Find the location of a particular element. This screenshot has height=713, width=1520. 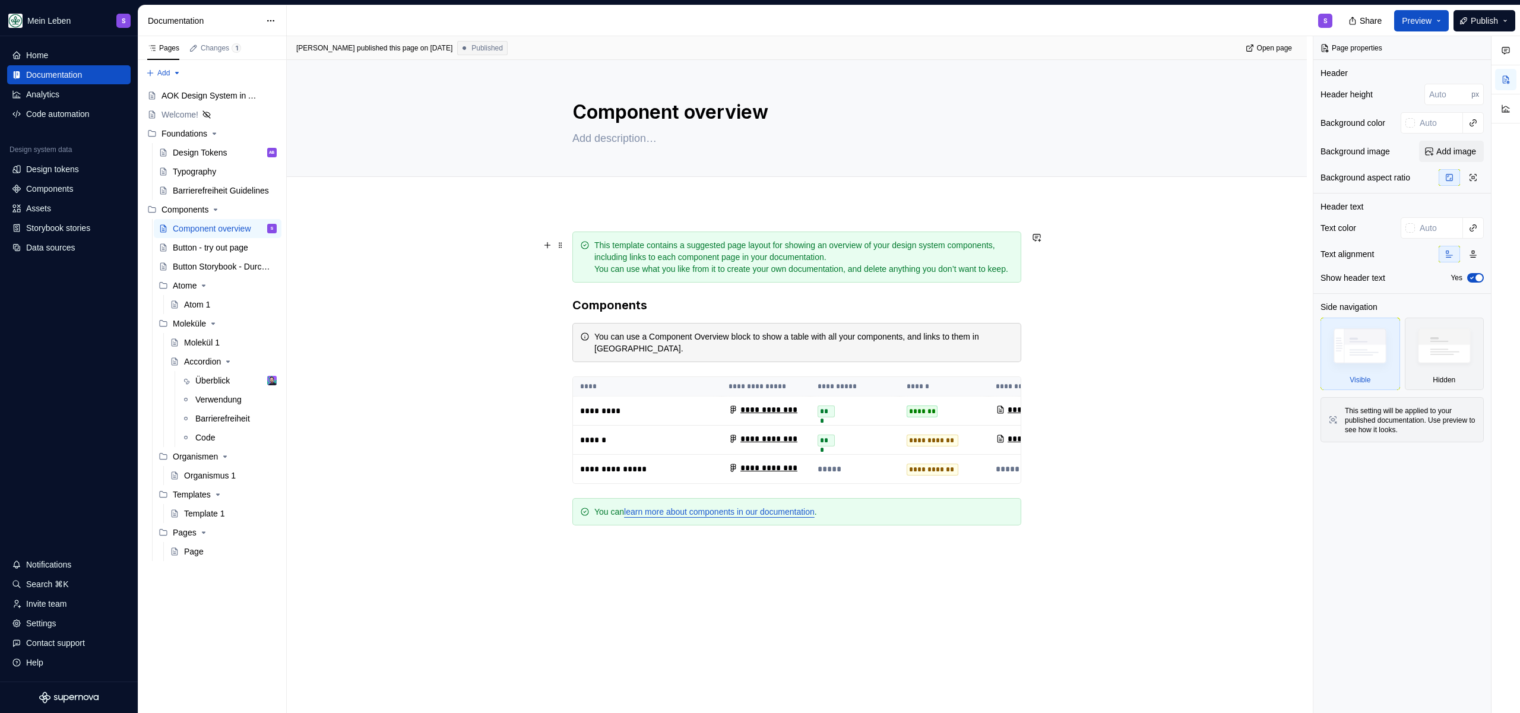

label: Yes is located at coordinates (1457, 278).